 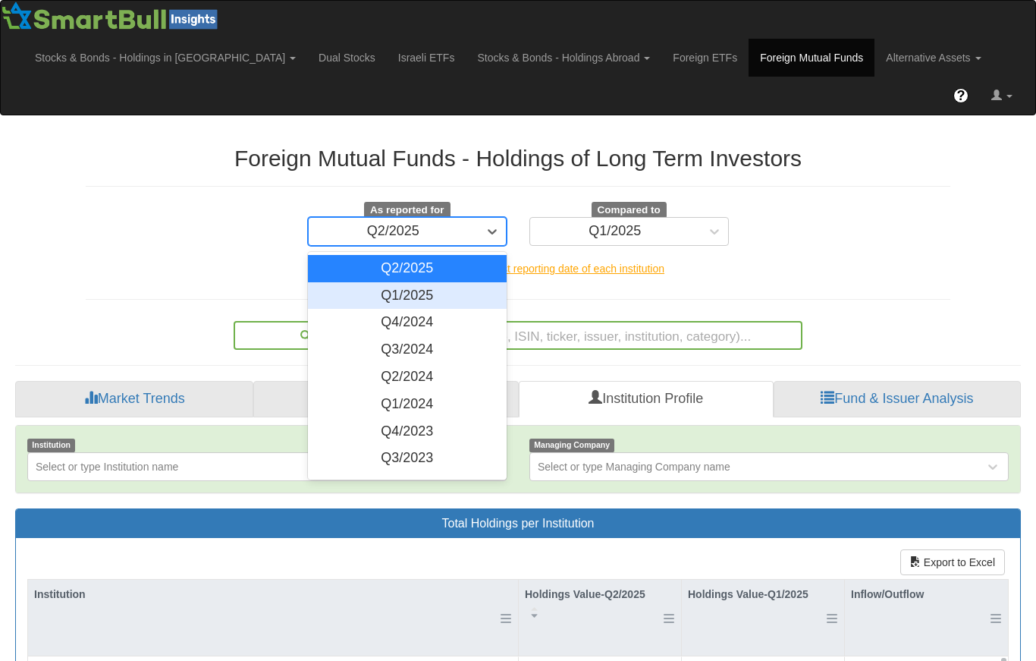 I want to click on div: Q4/2023, so click(x=407, y=432).